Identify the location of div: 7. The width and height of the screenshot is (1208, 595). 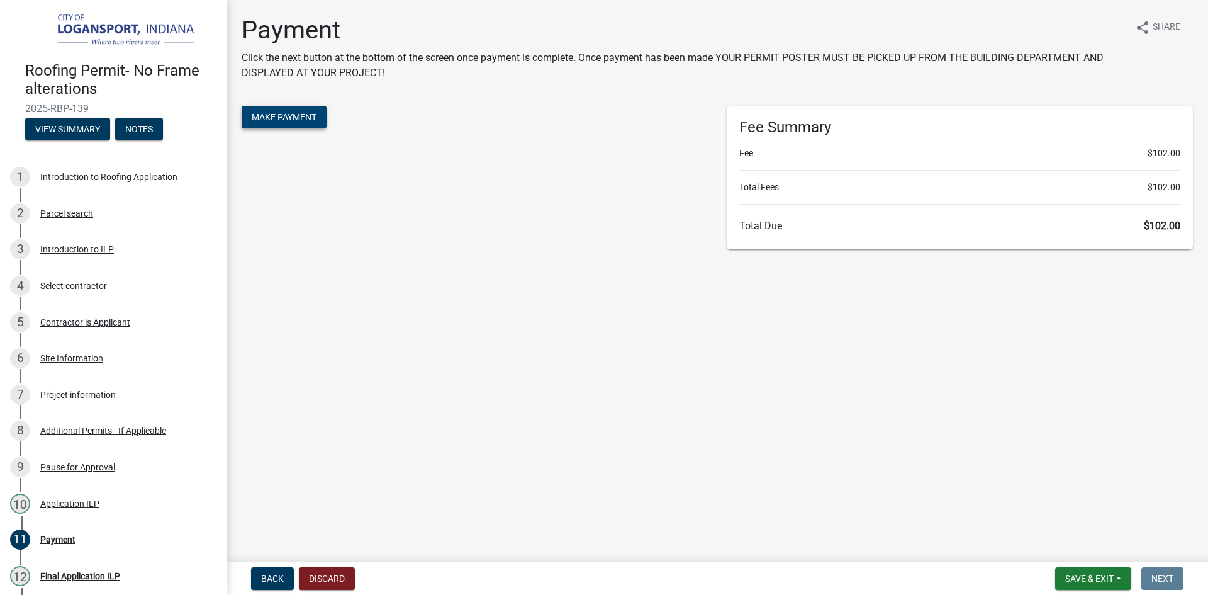
(20, 395).